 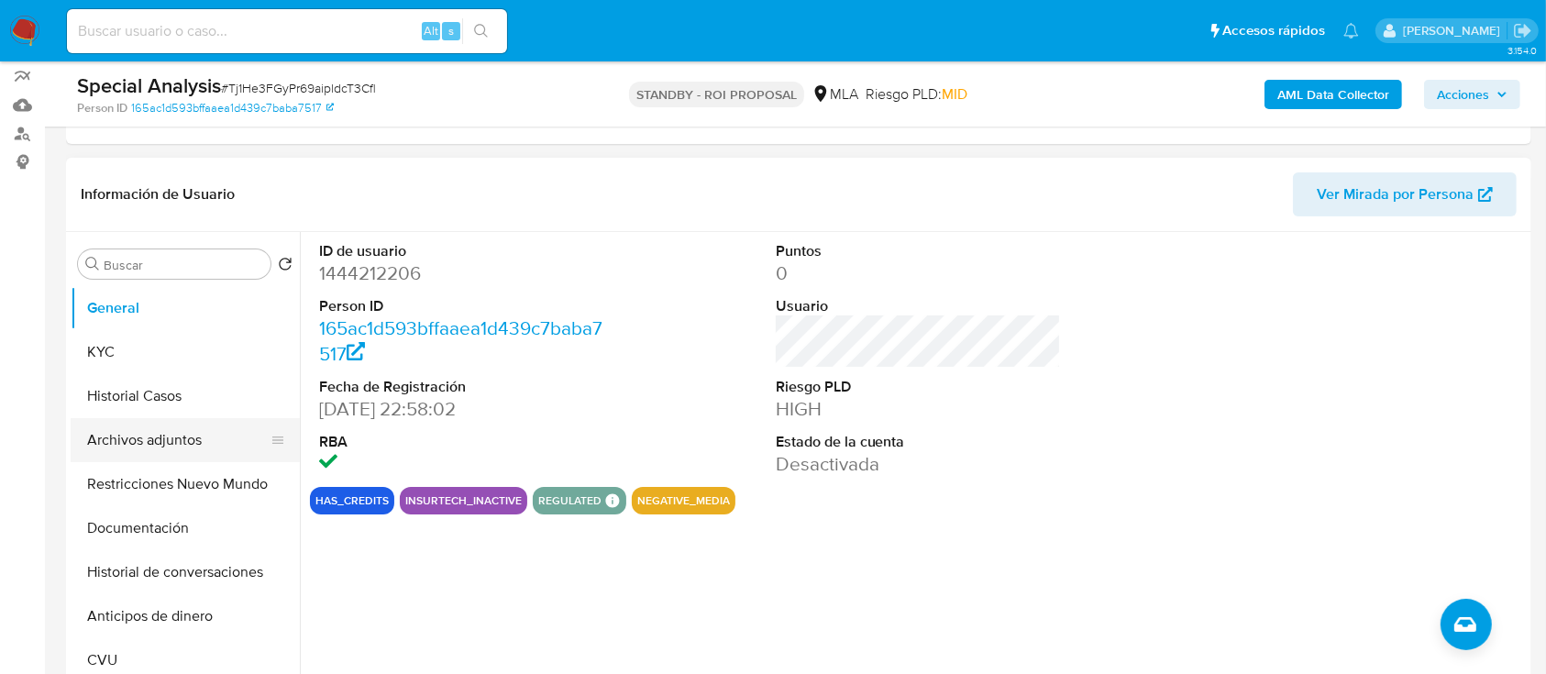 I want to click on button: Historial de conversaciones, so click(x=185, y=572).